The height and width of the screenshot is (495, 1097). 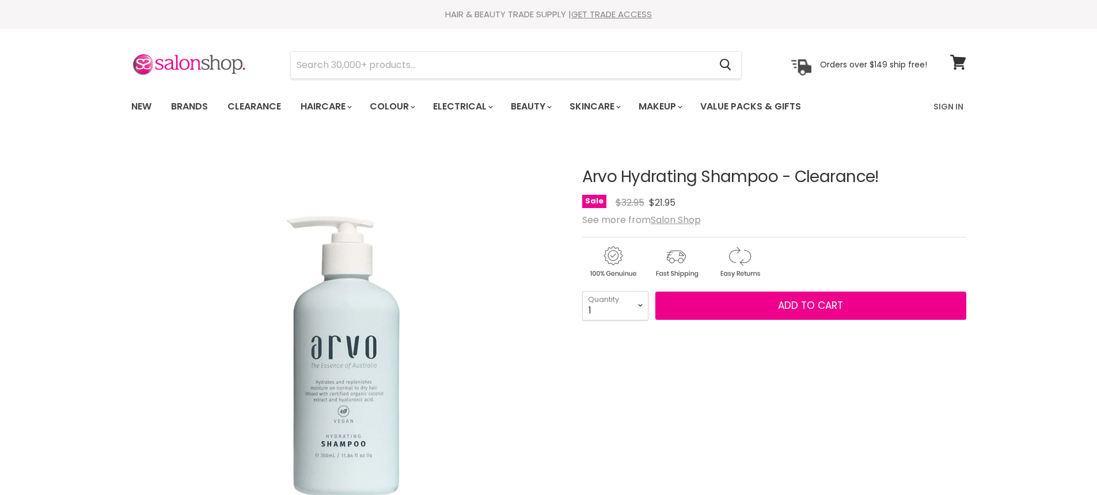 What do you see at coordinates (615, 305) in the screenshot?
I see `select: Quantity` at bounding box center [615, 305].